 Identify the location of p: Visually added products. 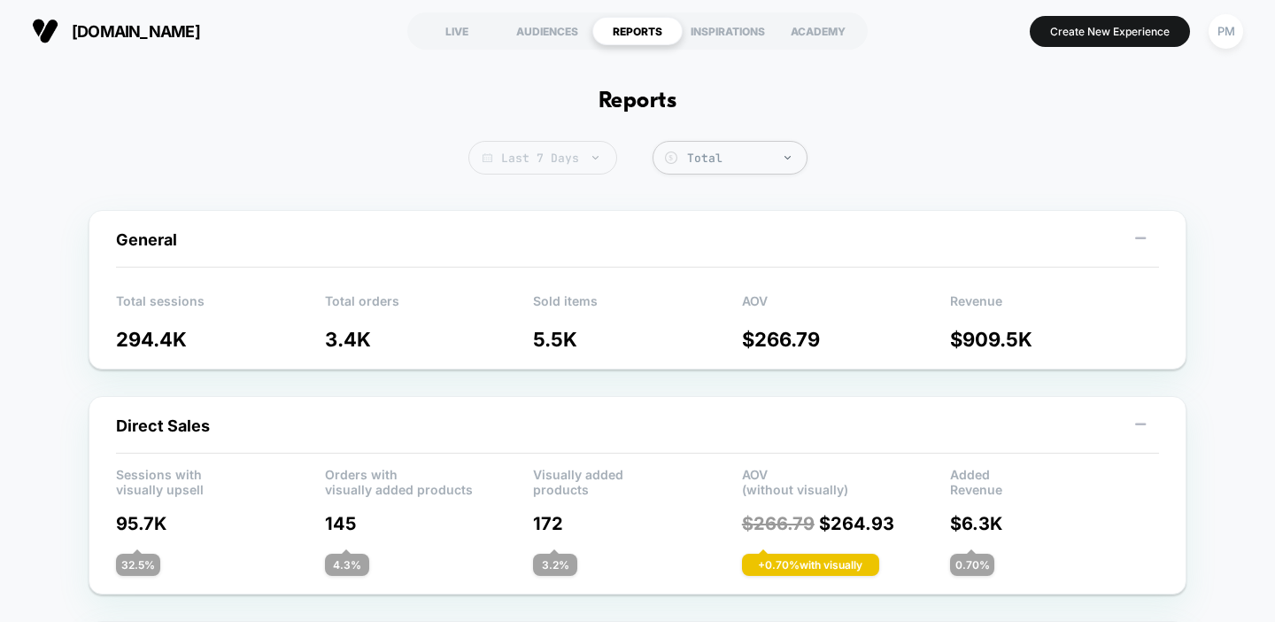
(637, 480).